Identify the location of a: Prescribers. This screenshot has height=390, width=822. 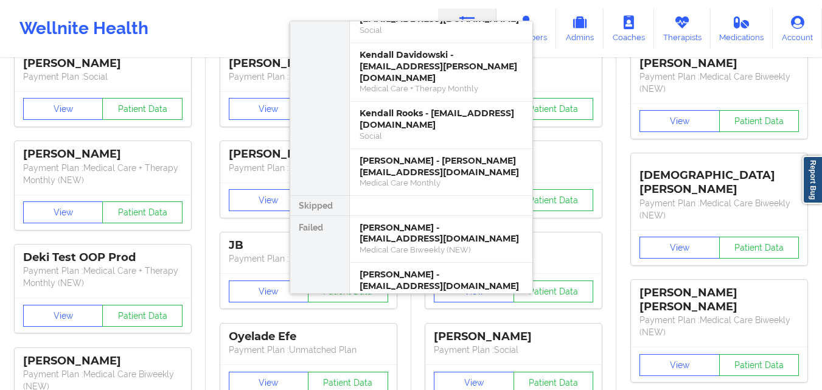
(526, 29).